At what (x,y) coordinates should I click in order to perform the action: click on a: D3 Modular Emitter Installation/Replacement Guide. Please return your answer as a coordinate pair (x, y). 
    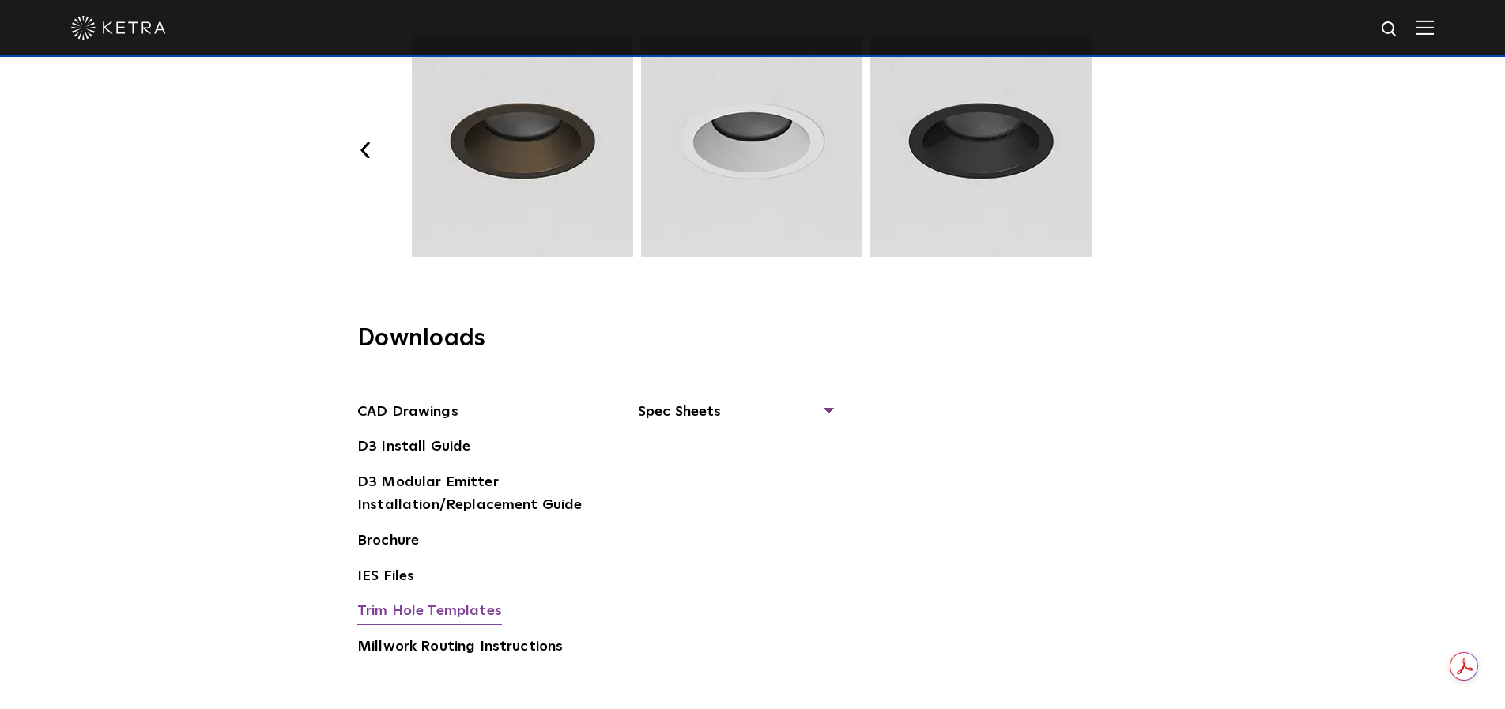
    Looking at the image, I should click on (476, 495).